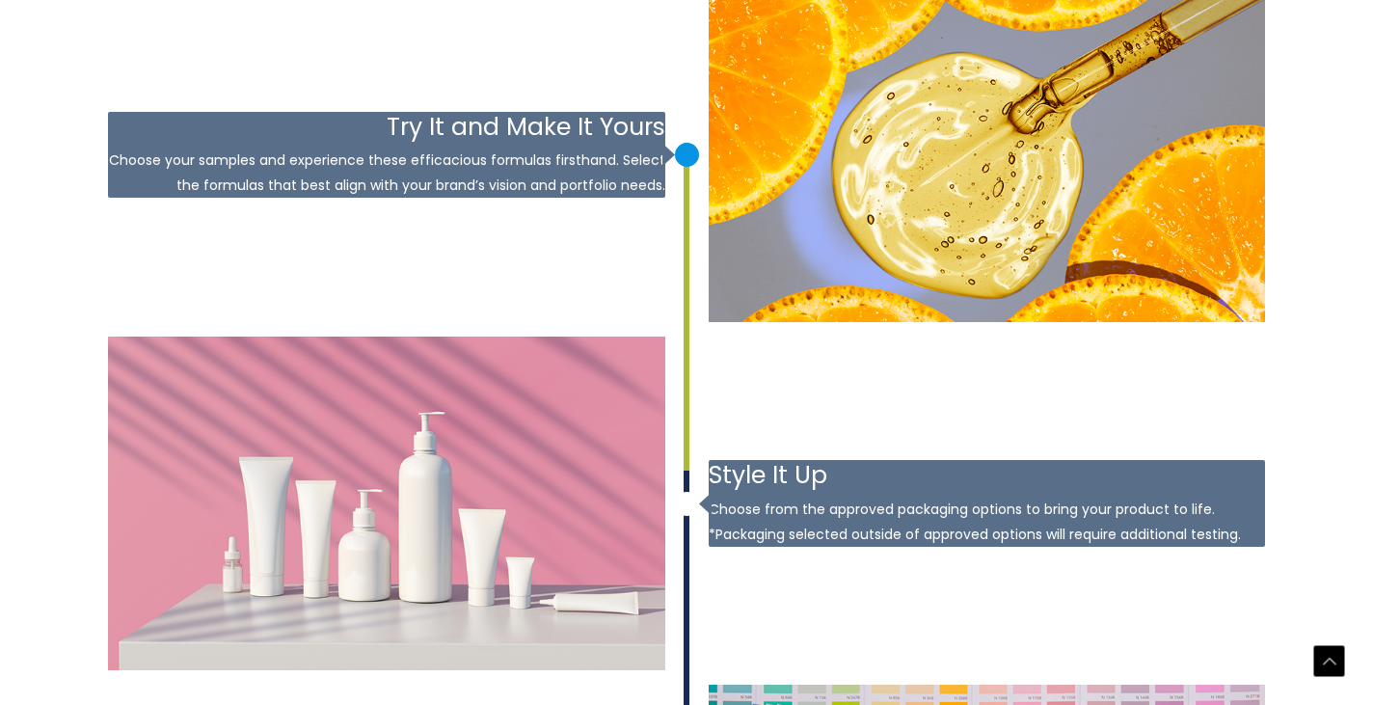 The height and width of the screenshot is (705, 1373). What do you see at coordinates (387, 127) in the screenshot?
I see `h3: Try It and Make It Yours` at bounding box center [387, 127].